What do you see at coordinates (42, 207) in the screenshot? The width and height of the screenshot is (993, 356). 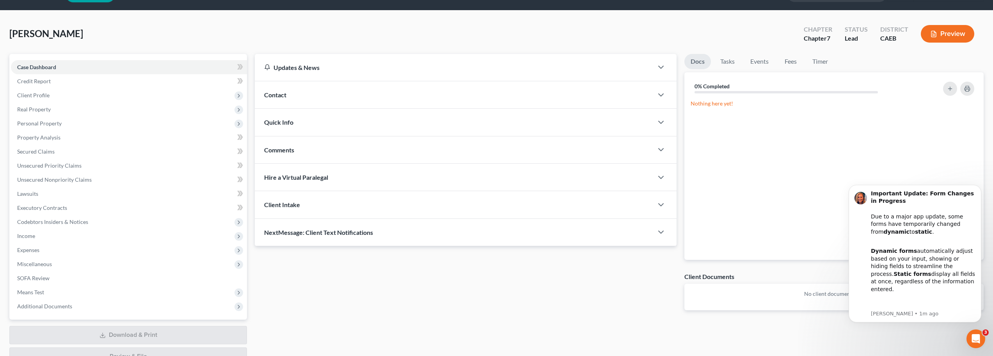 I see `span: Executory Contracts` at bounding box center [42, 207].